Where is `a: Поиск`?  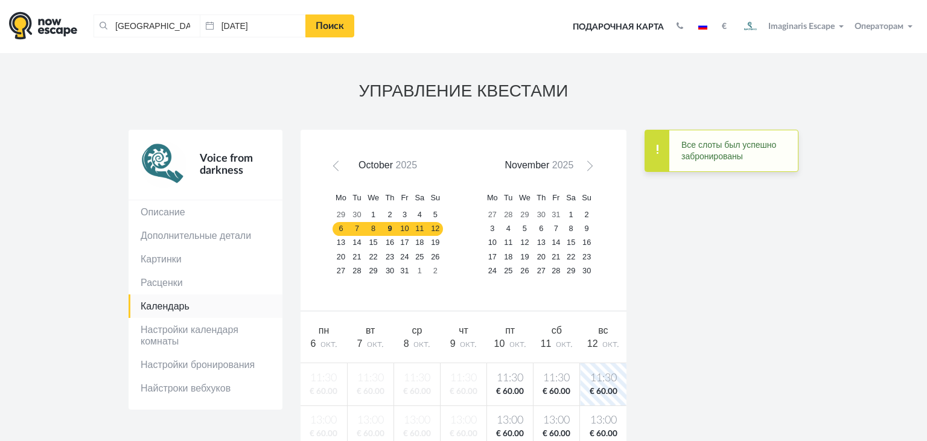 a: Поиск is located at coordinates (329, 26).